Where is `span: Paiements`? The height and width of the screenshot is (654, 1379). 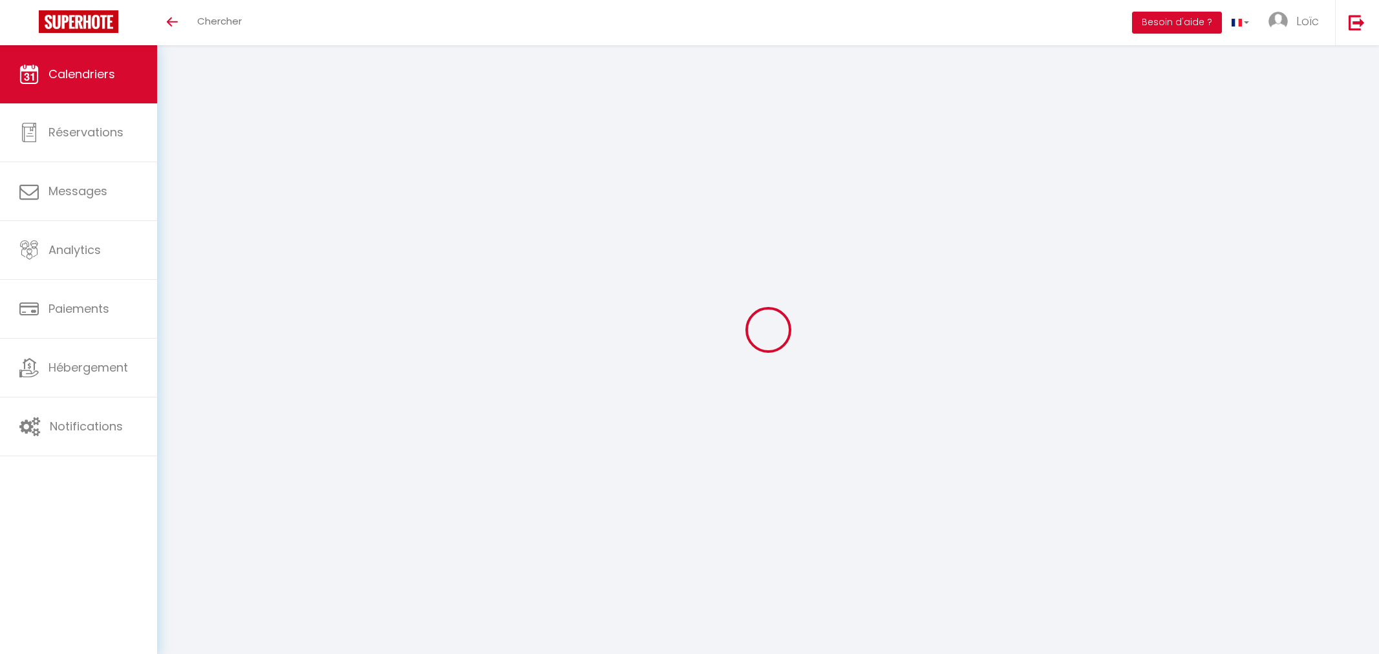 span: Paiements is located at coordinates (79, 308).